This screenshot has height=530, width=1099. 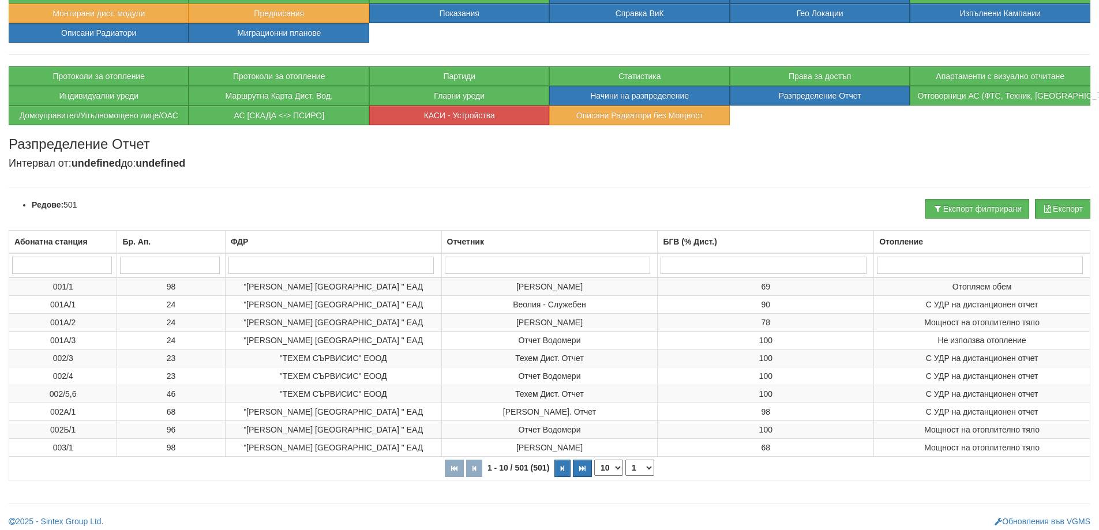 What do you see at coordinates (56, 522) in the screenshot?
I see `a: 2025 - Sintex Group Ltd.` at bounding box center [56, 522].